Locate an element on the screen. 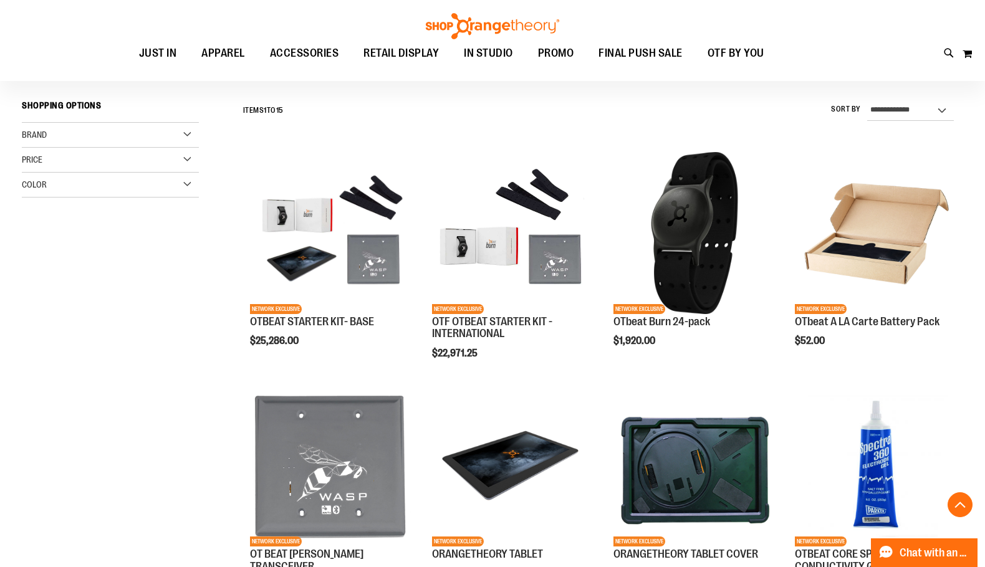 This screenshot has height=567, width=985. span: FINAL PUSH SALE is located at coordinates (640, 53).